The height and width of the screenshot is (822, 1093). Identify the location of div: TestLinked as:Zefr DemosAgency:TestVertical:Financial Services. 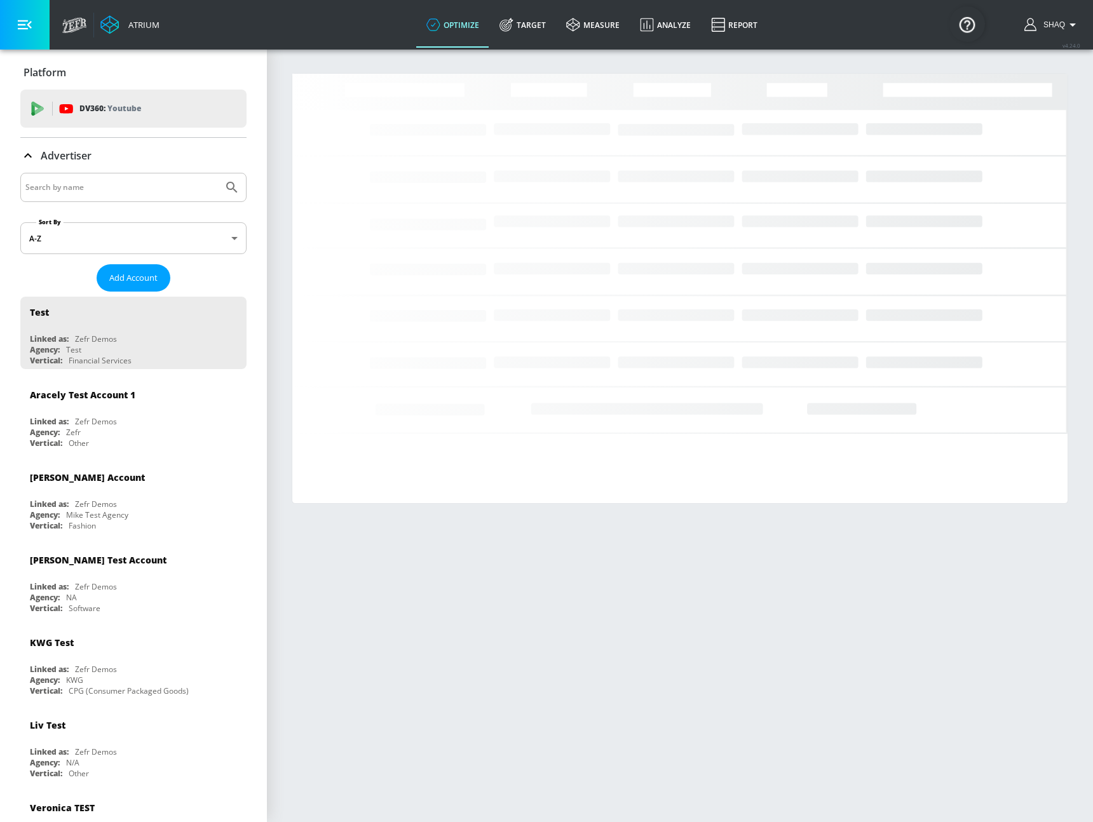
(133, 333).